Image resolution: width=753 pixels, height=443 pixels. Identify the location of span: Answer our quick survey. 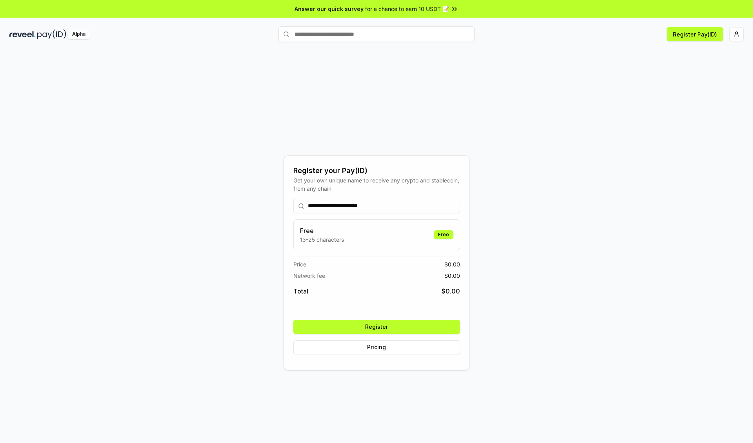
(329, 9).